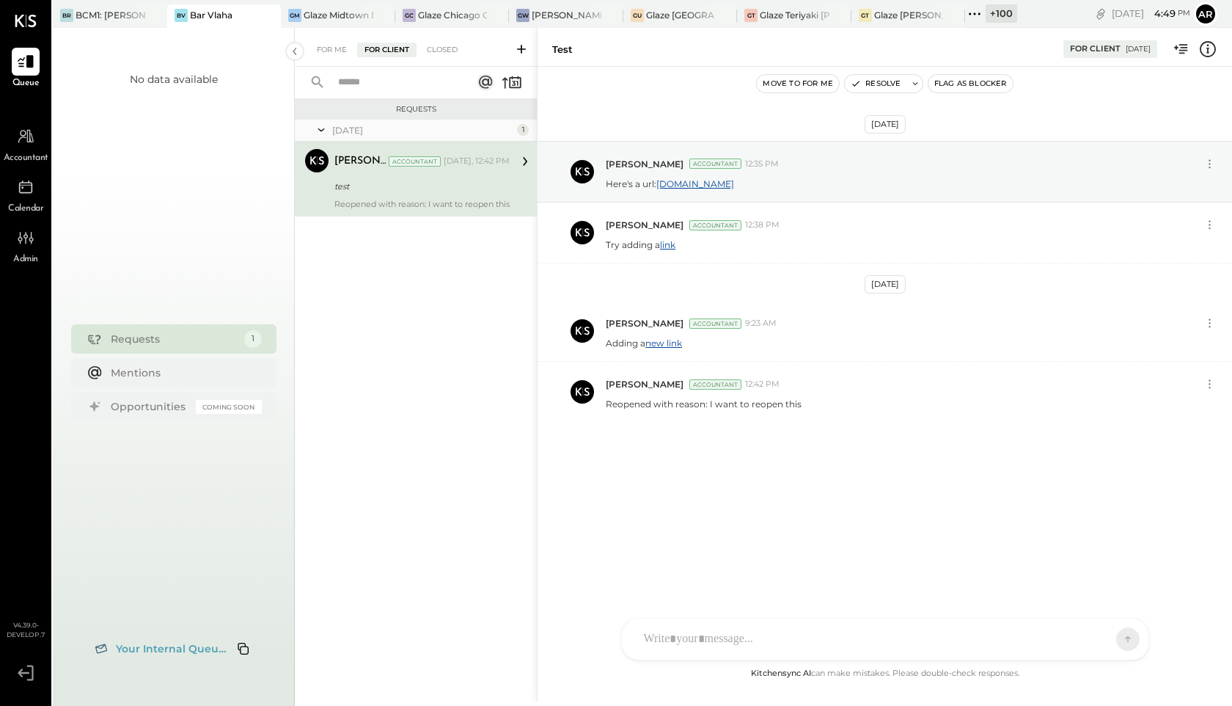 The width and height of the screenshot is (1232, 706). Describe the element at coordinates (211, 15) in the screenshot. I see `div: Bar Vlaha` at that location.